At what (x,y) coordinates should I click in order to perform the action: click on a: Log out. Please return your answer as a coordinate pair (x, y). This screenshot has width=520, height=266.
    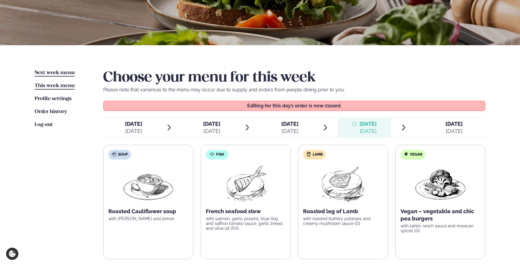
    Looking at the image, I should click on (44, 125).